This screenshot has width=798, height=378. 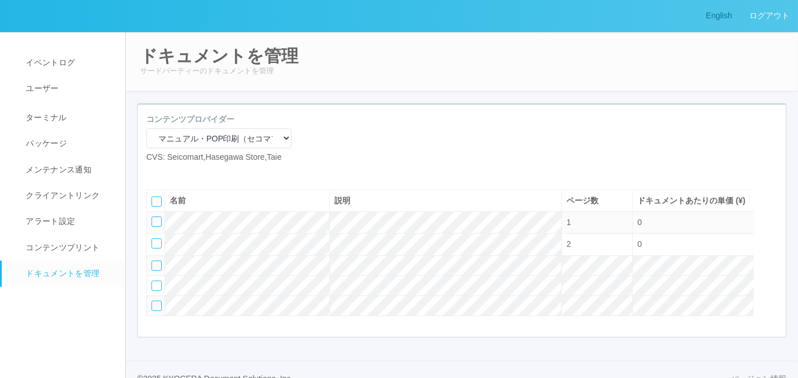 I want to click on label: コンテンツプロバイダー, so click(x=190, y=119).